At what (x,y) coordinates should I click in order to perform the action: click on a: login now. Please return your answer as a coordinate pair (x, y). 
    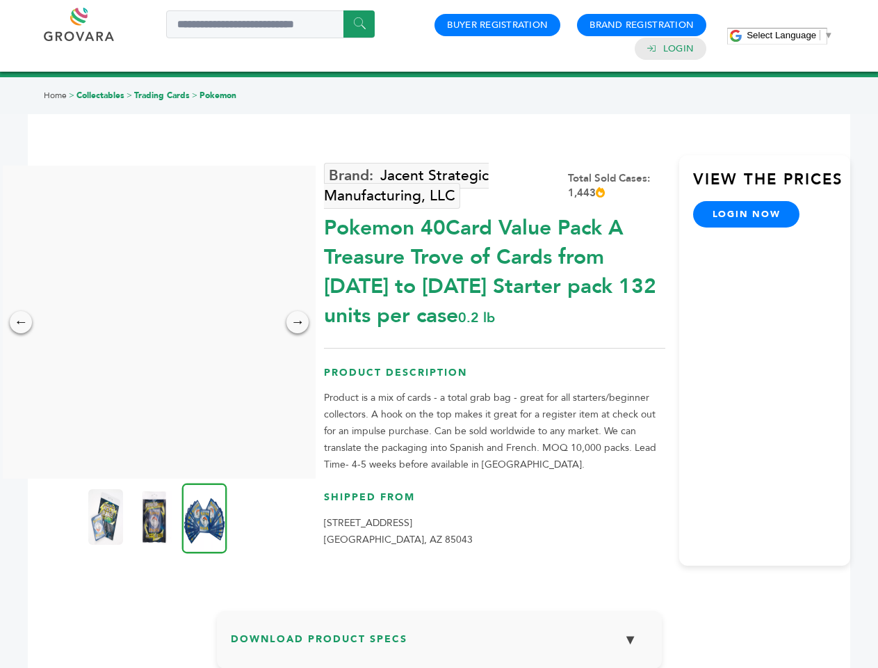
    Looking at the image, I should click on (747, 214).